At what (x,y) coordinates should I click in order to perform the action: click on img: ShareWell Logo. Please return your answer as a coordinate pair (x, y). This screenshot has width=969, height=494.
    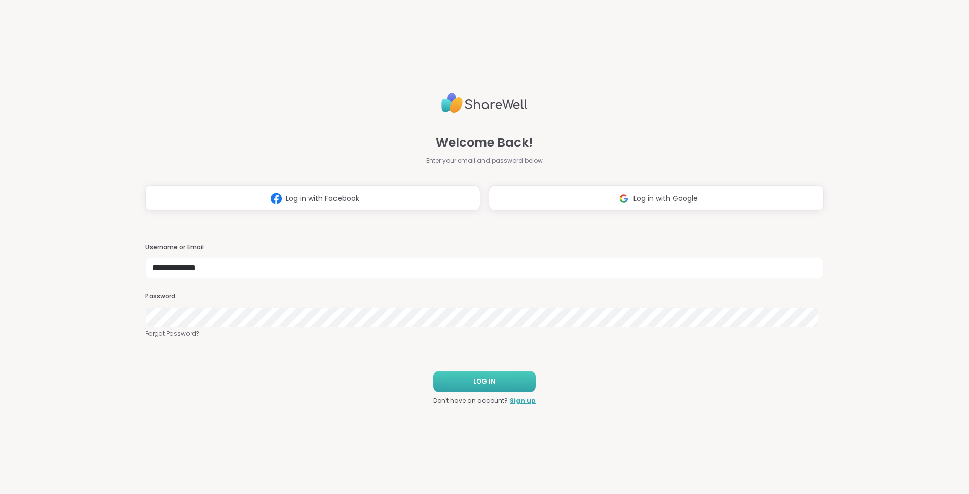
    Looking at the image, I should click on (485, 103).